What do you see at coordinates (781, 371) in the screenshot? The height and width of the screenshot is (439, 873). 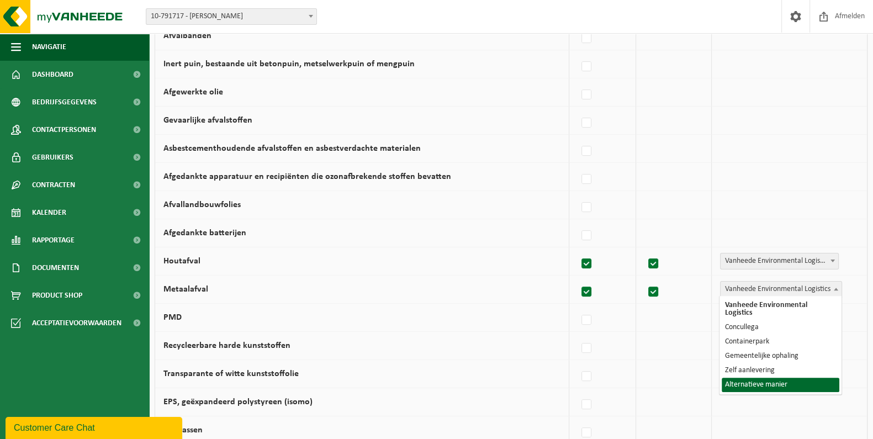 I see `li: Zelf aanlevering` at bounding box center [781, 371].